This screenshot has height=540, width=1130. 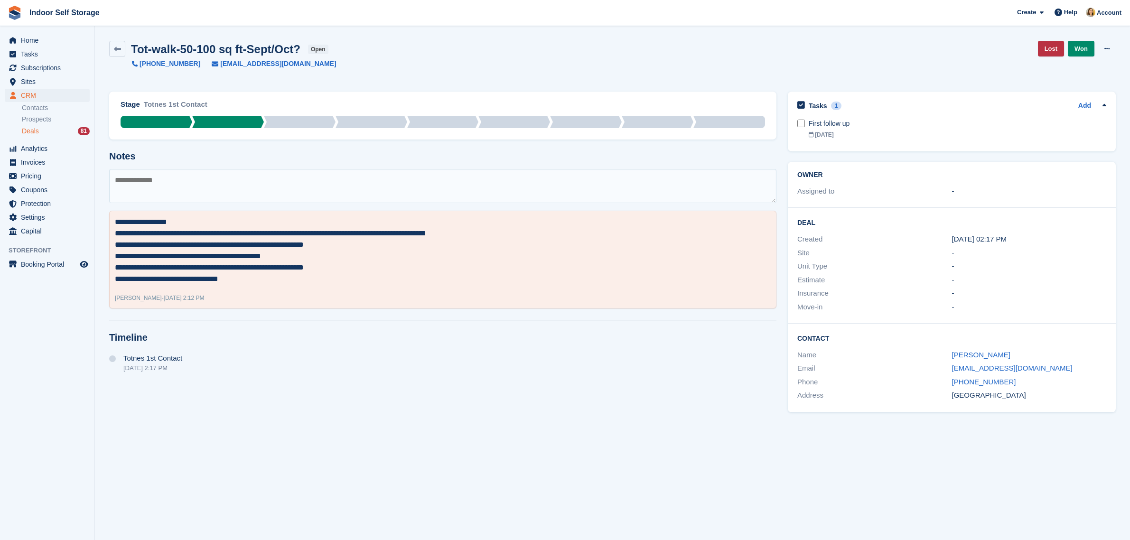 I want to click on h2: Tot-walk-50-100 sq ft-Sept/Oct?, so click(x=215, y=49).